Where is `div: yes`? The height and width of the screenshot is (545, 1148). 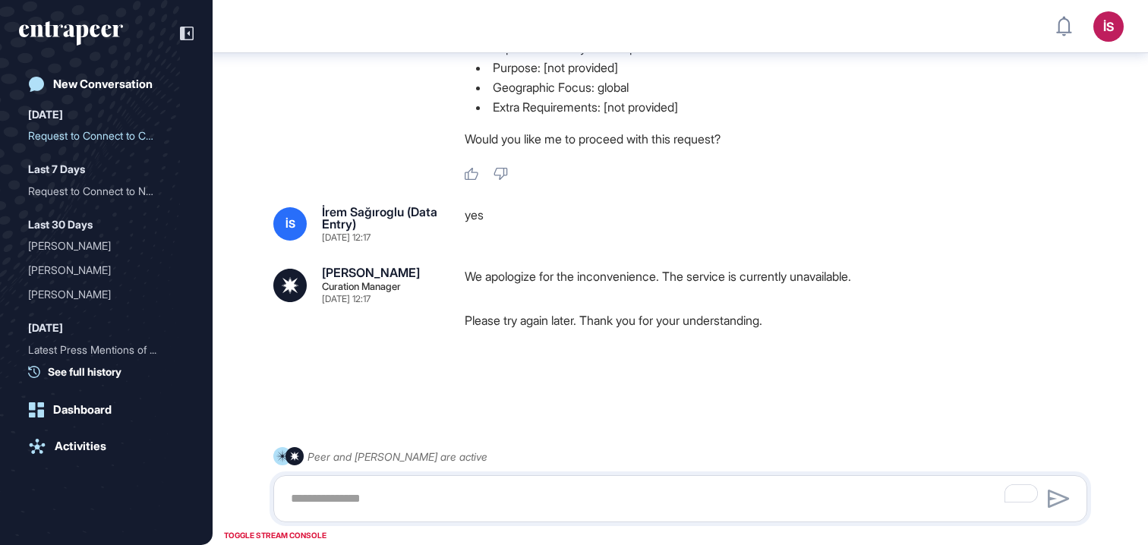 div: yes is located at coordinates (782, 224).